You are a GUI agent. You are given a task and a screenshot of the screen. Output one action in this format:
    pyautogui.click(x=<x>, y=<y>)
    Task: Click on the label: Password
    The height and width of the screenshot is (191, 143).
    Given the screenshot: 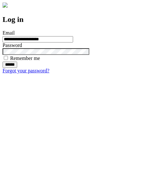 What is the action you would take?
    pyautogui.click(x=12, y=45)
    